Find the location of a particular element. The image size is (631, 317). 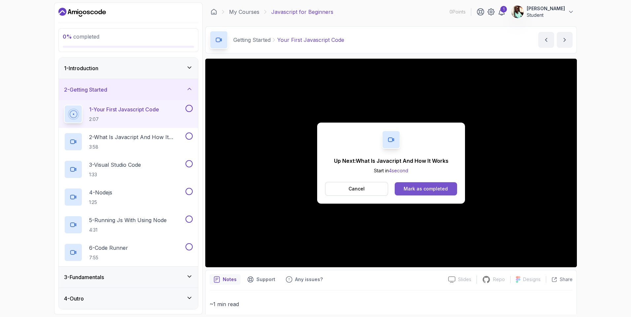

button: 1-Your First Javascript Code2:07 is located at coordinates (128, 114).